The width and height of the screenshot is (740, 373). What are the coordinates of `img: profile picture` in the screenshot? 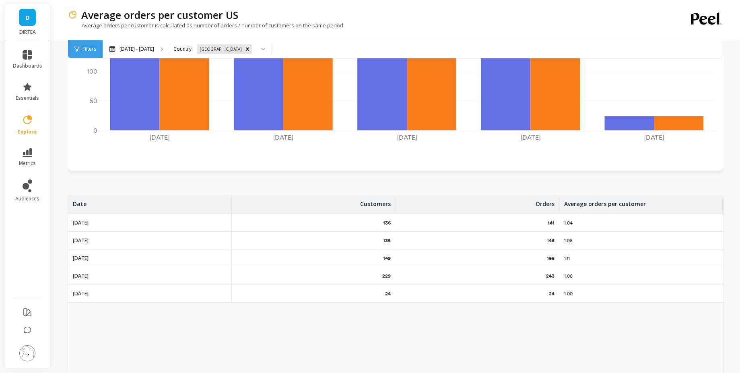 It's located at (27, 353).